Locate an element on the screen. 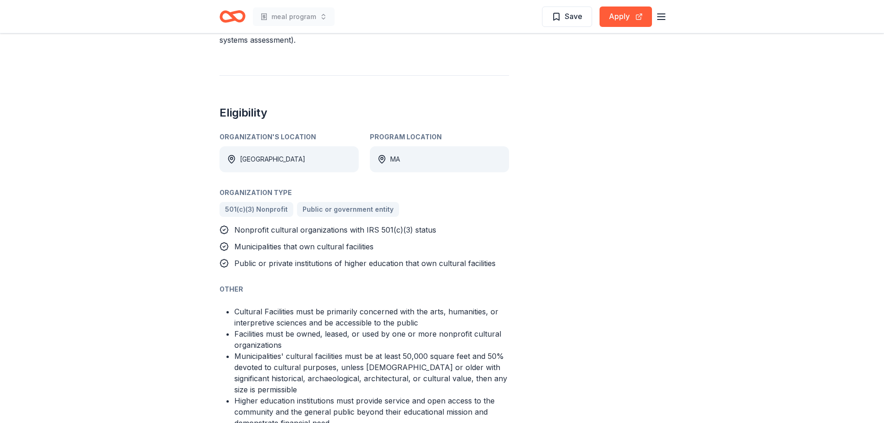 The width and height of the screenshot is (884, 423). div: Program Location is located at coordinates (440, 137).